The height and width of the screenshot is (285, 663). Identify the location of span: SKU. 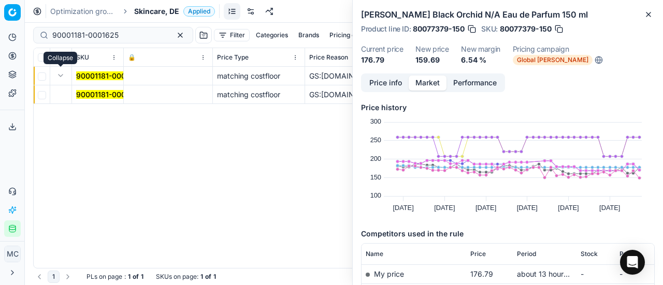
(82, 57).